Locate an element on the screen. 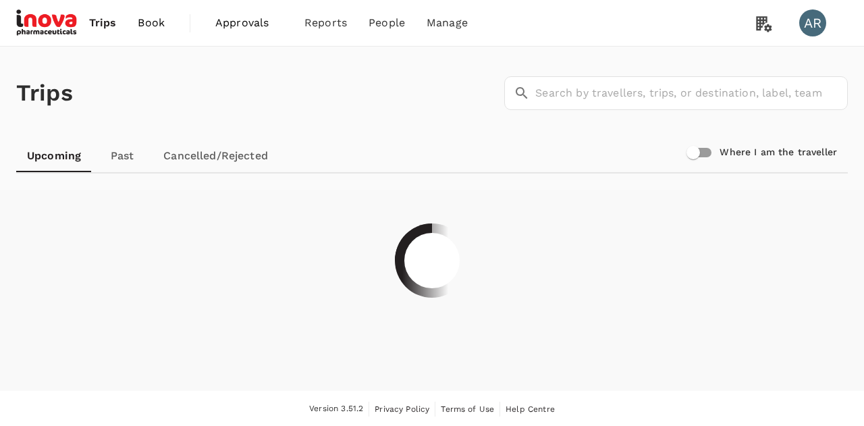 The height and width of the screenshot is (426, 864). span: Terms of Use is located at coordinates (467, 409).